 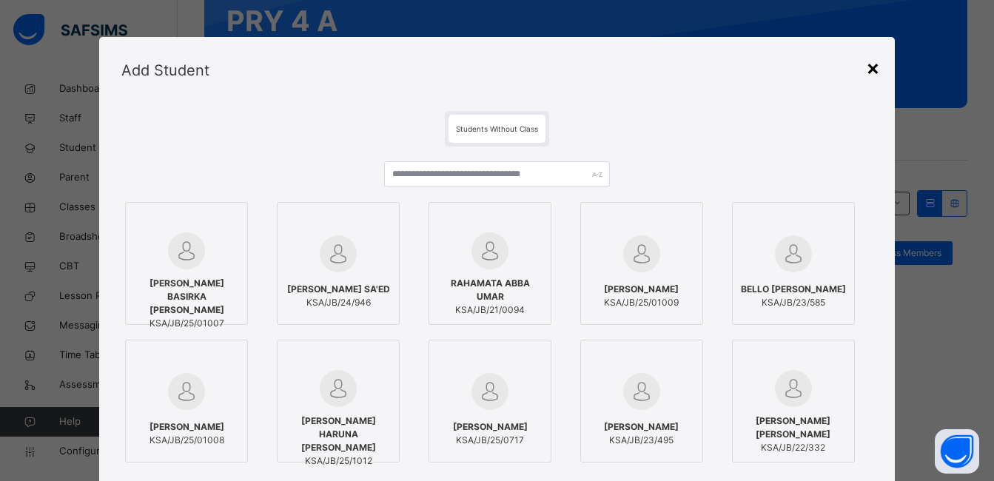 What do you see at coordinates (186, 323) in the screenshot?
I see `span: KSA/JB/25/01007` at bounding box center [186, 323].